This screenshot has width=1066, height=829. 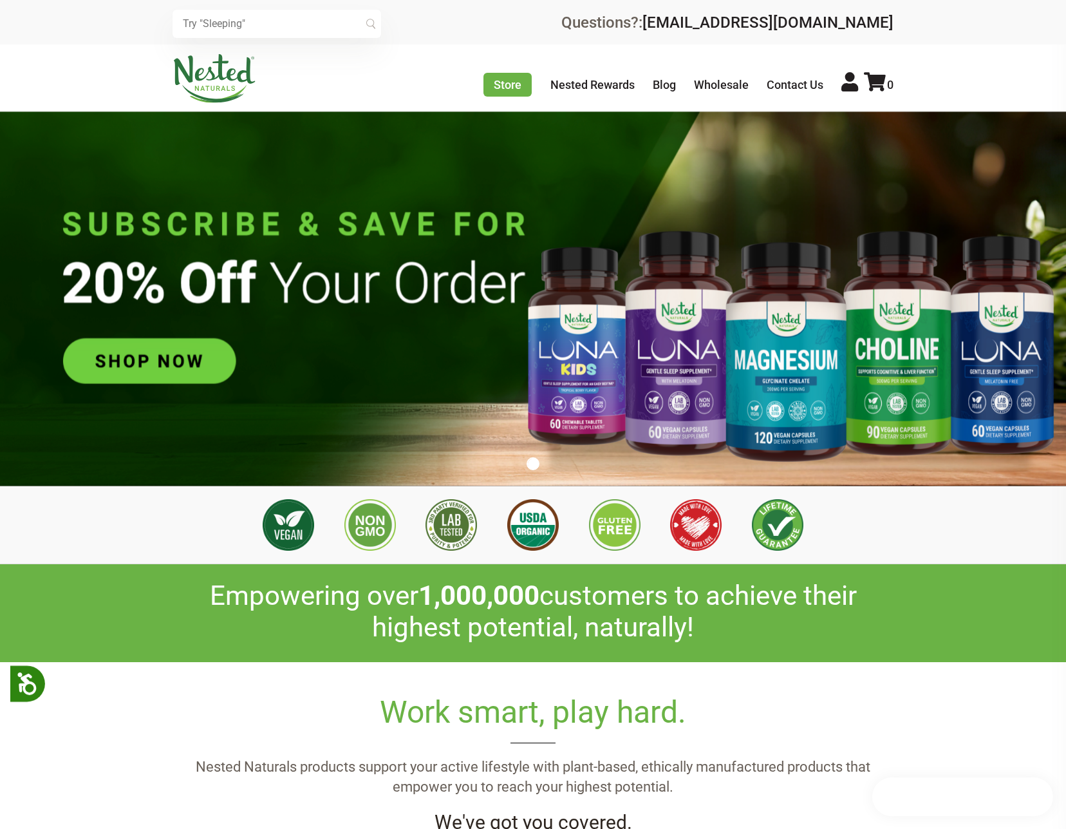 I want to click on img: Made with Love, so click(x=696, y=525).